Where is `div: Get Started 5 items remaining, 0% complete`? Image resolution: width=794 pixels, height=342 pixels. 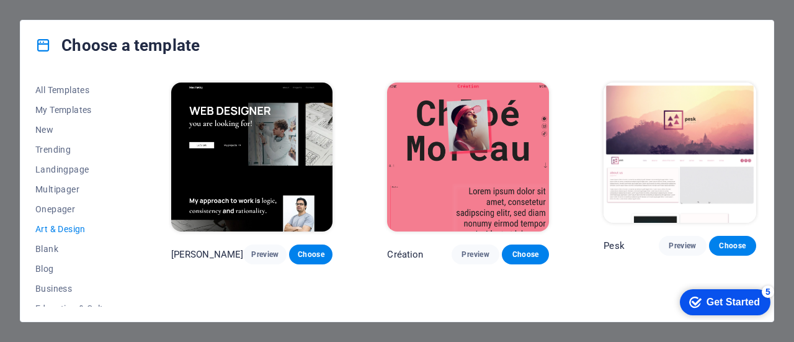 div: Get Started 5 items remaining, 0% complete is located at coordinates (55, 19).